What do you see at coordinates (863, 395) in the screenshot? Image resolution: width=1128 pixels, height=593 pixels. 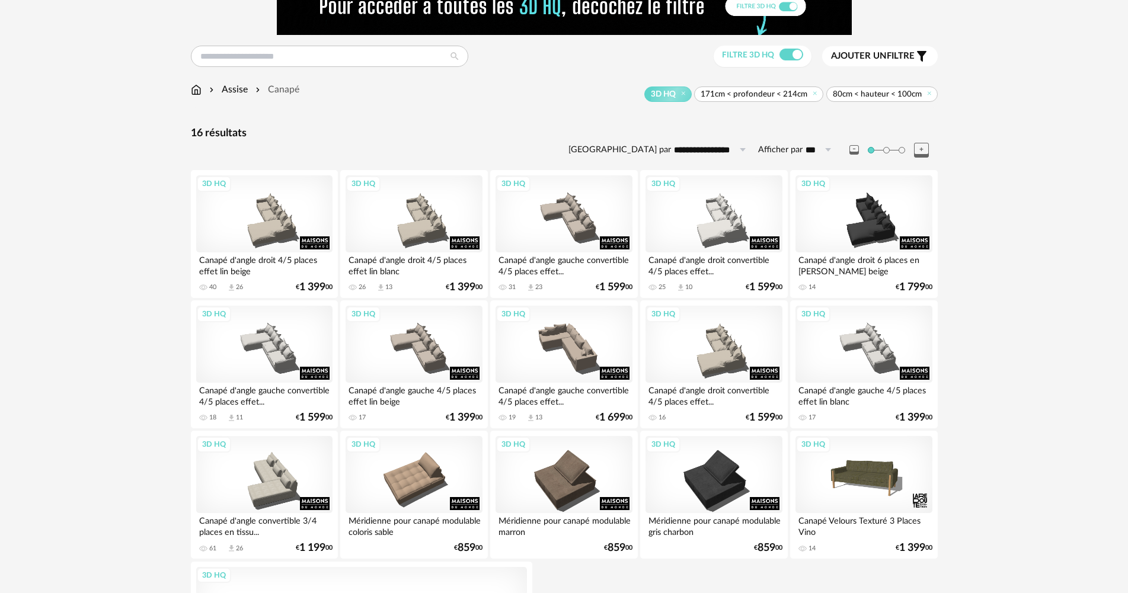 I see `div: Canapé d'angle gauche 4/5 places effet lin blanc` at bounding box center [863, 395].